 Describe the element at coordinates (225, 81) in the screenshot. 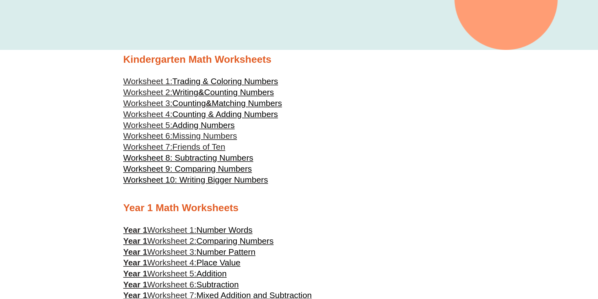

I see `span: Trading & Coloring Numbers` at that location.